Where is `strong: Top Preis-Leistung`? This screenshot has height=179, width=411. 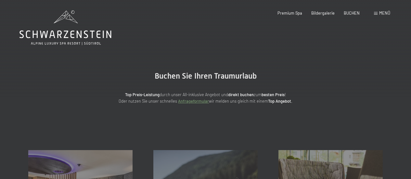
strong: Top Preis-Leistung is located at coordinates (142, 94).